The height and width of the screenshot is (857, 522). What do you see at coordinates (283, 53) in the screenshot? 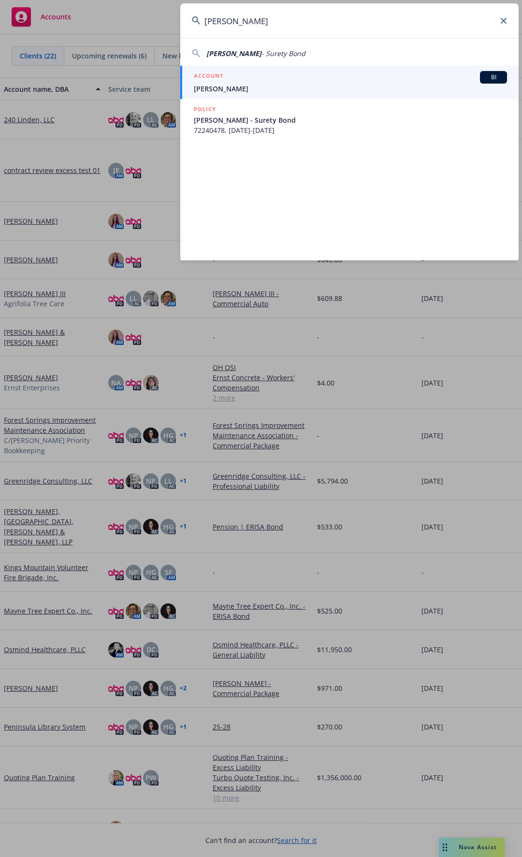
I see `span: - Surety Bond` at bounding box center [283, 53].